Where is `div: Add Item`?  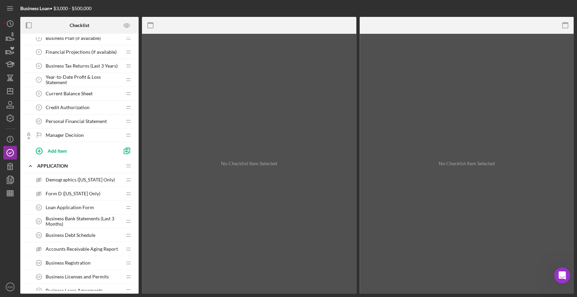 div: Add Item is located at coordinates (57, 151).